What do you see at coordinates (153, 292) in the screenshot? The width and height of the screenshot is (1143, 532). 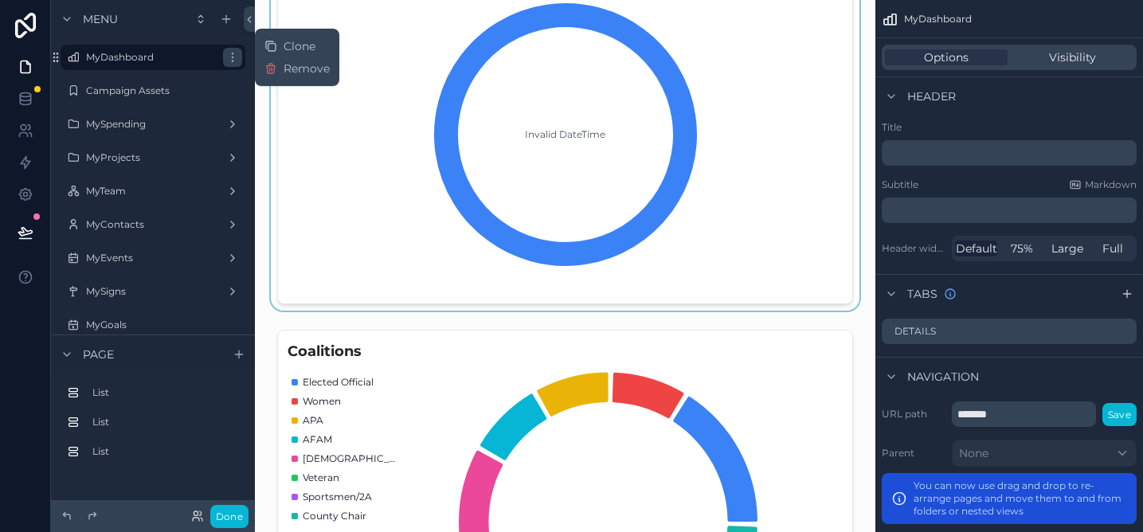 I see `a: MySigns` at bounding box center [153, 292].